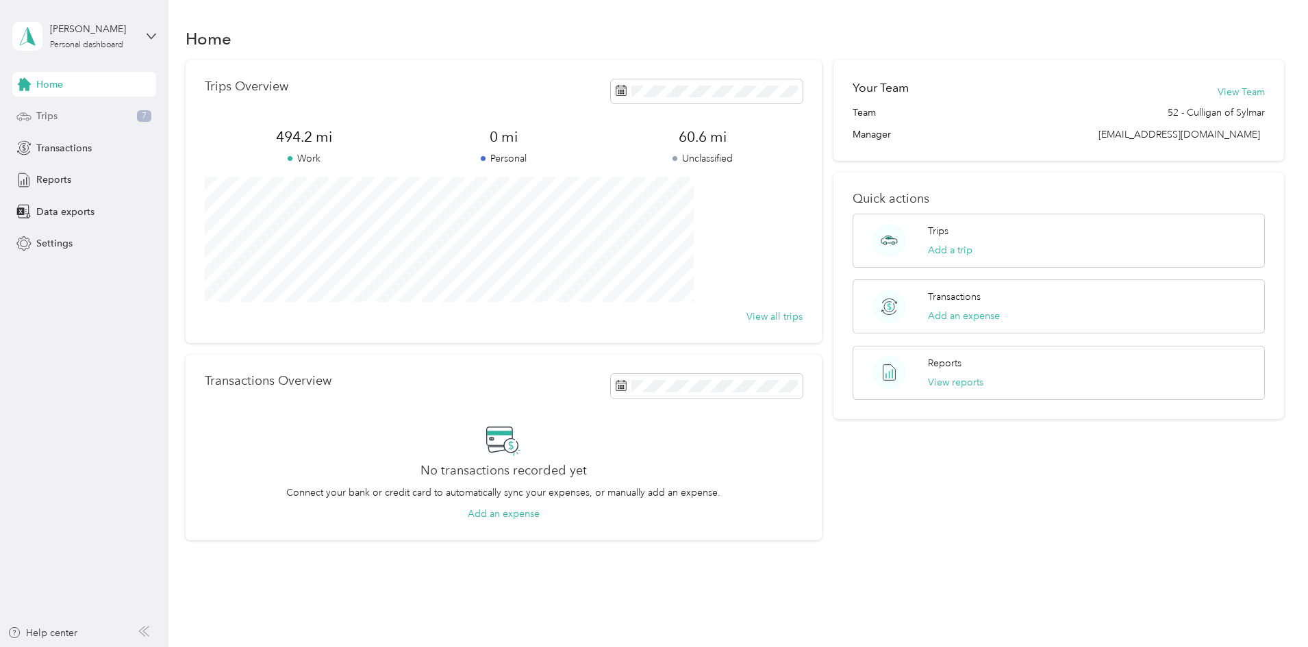 This screenshot has height=647, width=1308. Describe the element at coordinates (53, 179) in the screenshot. I see `span: Reports` at that location.